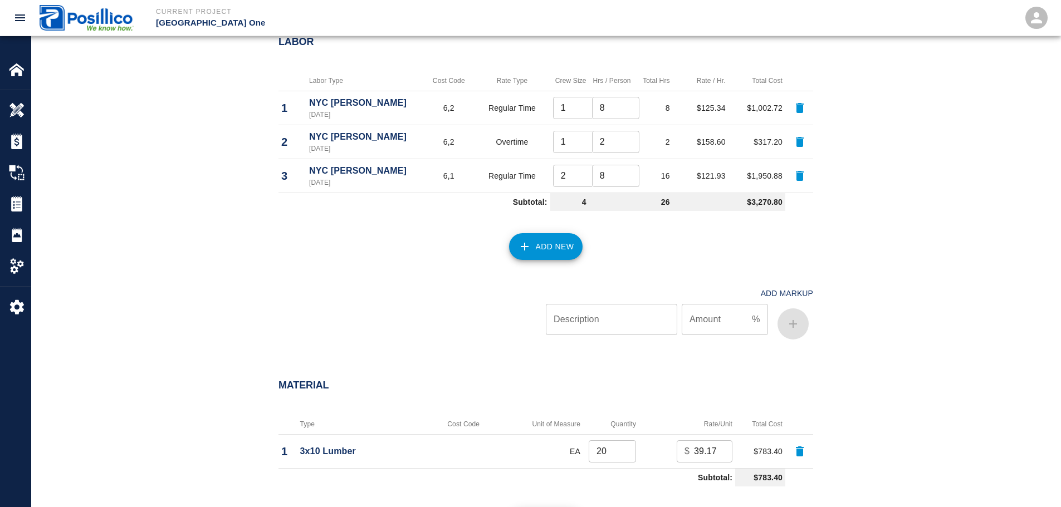  I want to click on p: 3, so click(292, 176).